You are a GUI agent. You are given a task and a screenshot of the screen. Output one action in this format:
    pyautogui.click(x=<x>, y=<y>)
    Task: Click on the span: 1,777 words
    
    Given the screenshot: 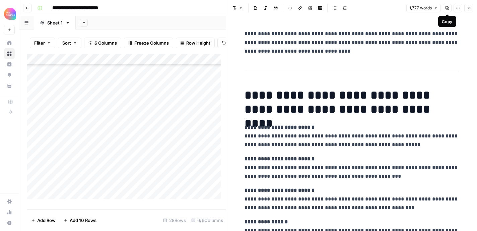 What is the action you would take?
    pyautogui.click(x=420, y=8)
    